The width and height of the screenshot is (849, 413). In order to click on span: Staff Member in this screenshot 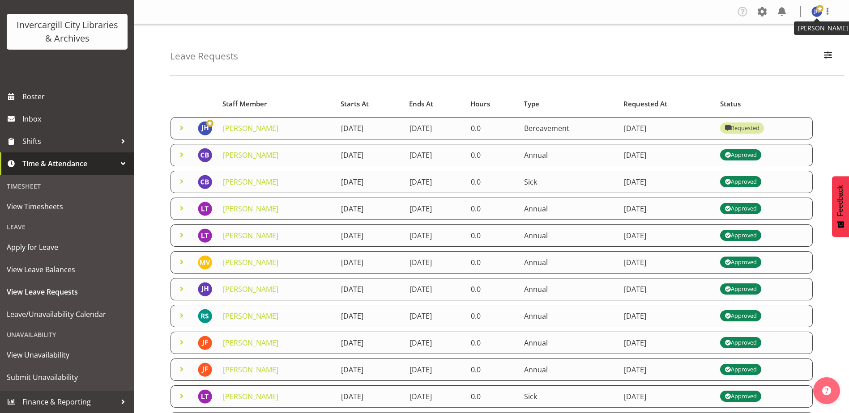, I will do `click(245, 104)`.